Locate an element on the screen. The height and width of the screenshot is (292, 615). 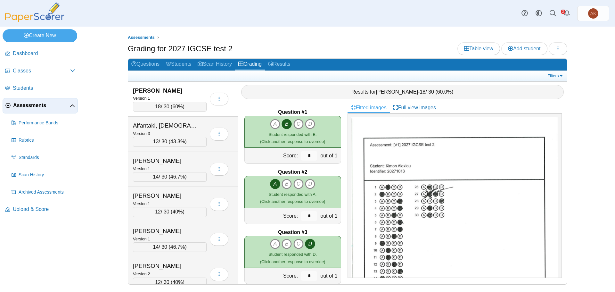
span: Rubrics is located at coordinates (47, 140).